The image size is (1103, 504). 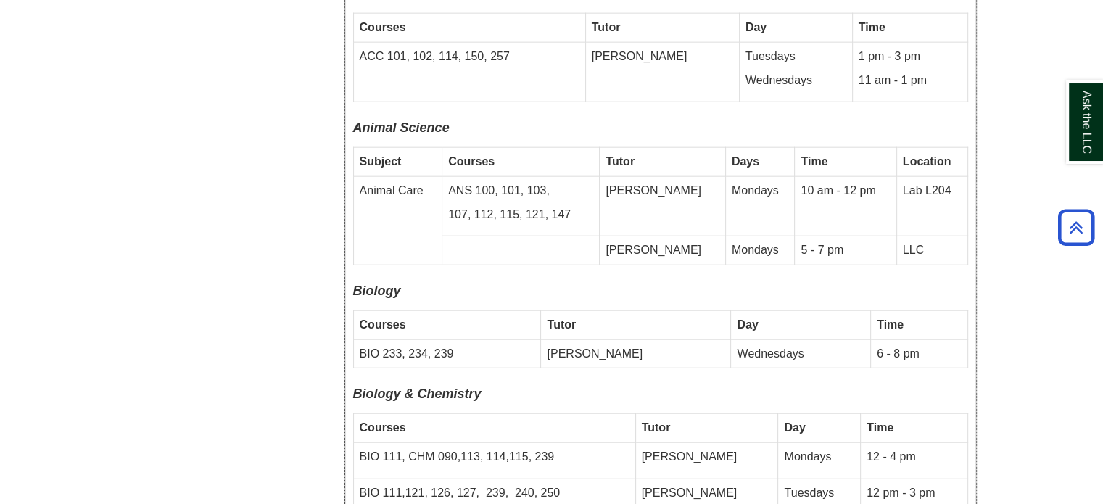 What do you see at coordinates (447, 354) in the screenshot?
I see `td: BIO 233, 234, 239` at bounding box center [447, 354].